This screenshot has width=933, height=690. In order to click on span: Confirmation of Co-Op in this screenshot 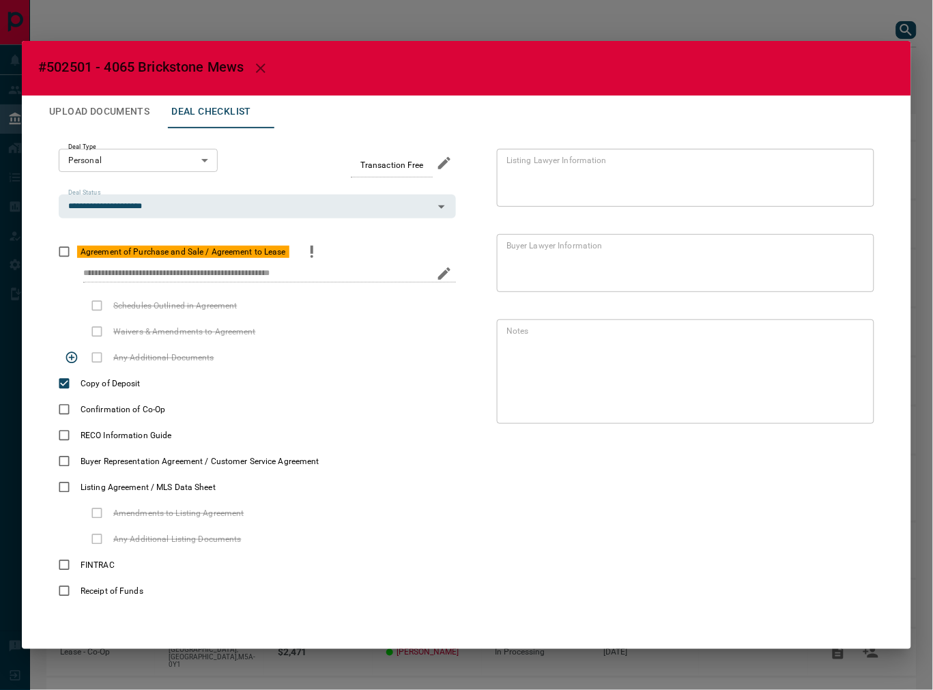, I will do `click(123, 410)`.